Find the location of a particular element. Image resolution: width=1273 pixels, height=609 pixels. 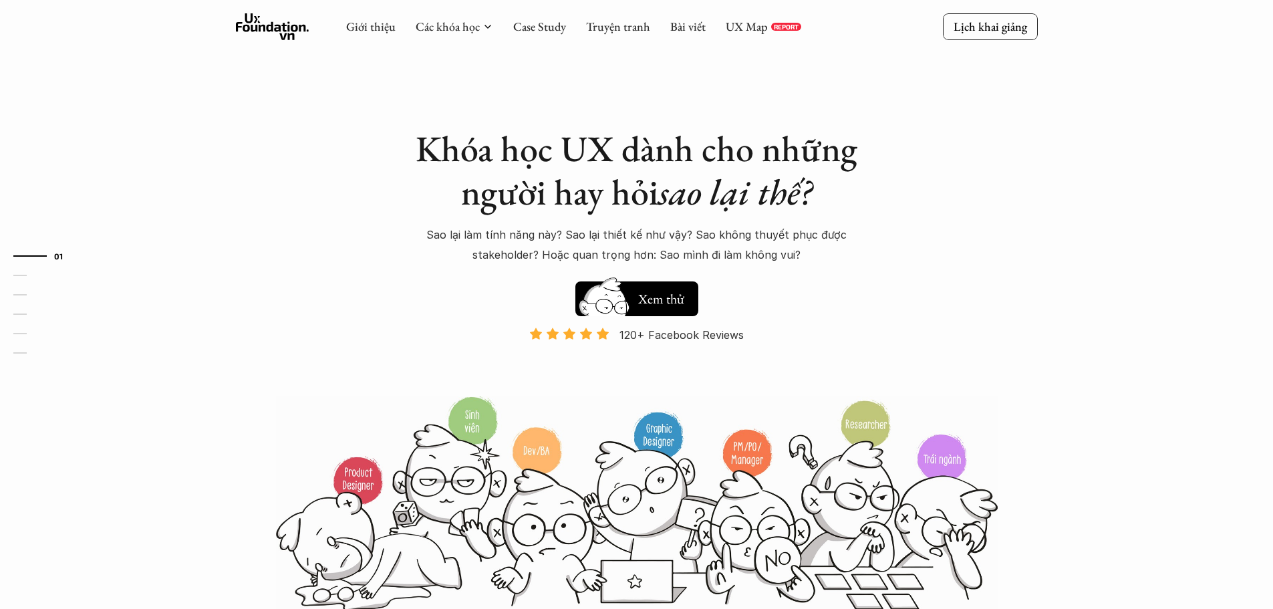

h5: Xem thử is located at coordinates (661, 299).